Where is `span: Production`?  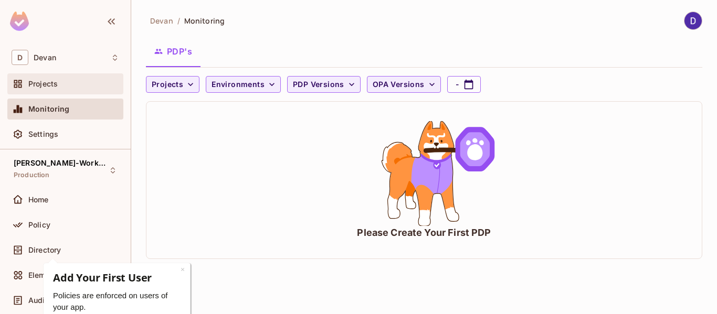 span: Production is located at coordinates (31, 175).